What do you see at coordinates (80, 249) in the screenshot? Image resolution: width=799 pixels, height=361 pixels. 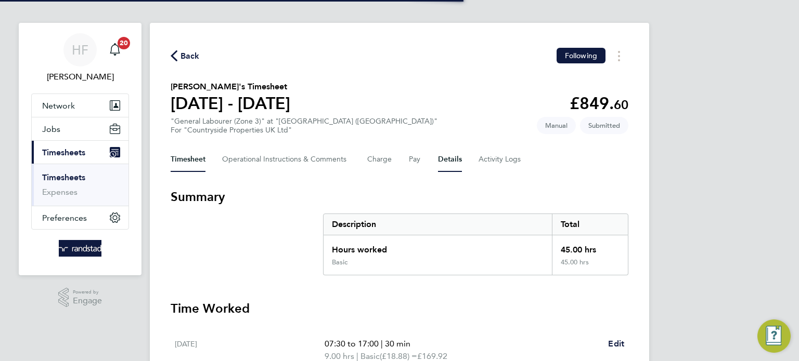 I see `a: Go to home page` at bounding box center [80, 249].